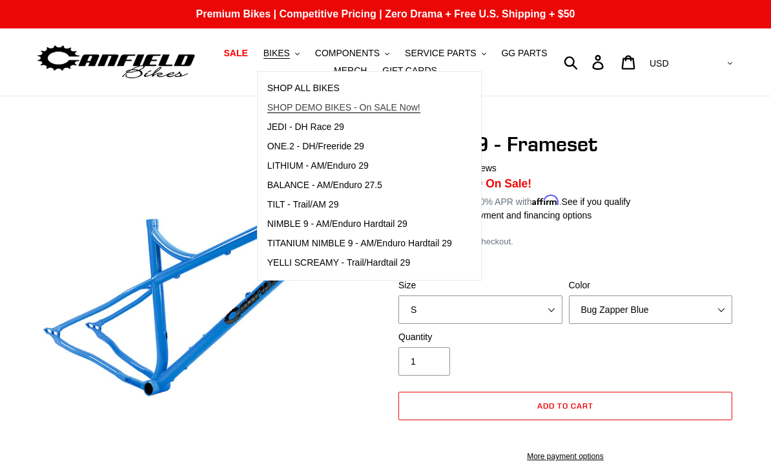 This screenshot has width=771, height=470. I want to click on div: calculated at checkout., so click(565, 242).